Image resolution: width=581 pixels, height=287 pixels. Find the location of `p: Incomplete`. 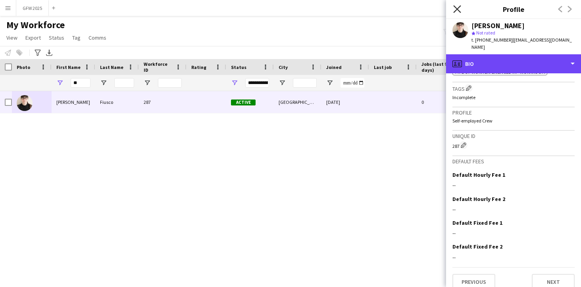

p: Incomplete is located at coordinates (513, 97).